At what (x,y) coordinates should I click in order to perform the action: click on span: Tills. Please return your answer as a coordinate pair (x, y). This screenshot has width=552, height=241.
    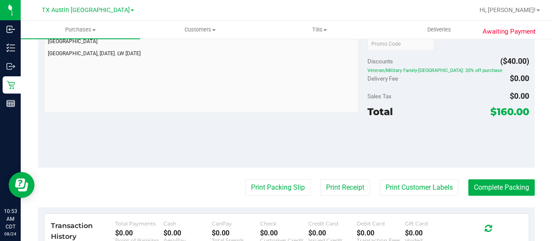
    Looking at the image, I should click on (319, 30).